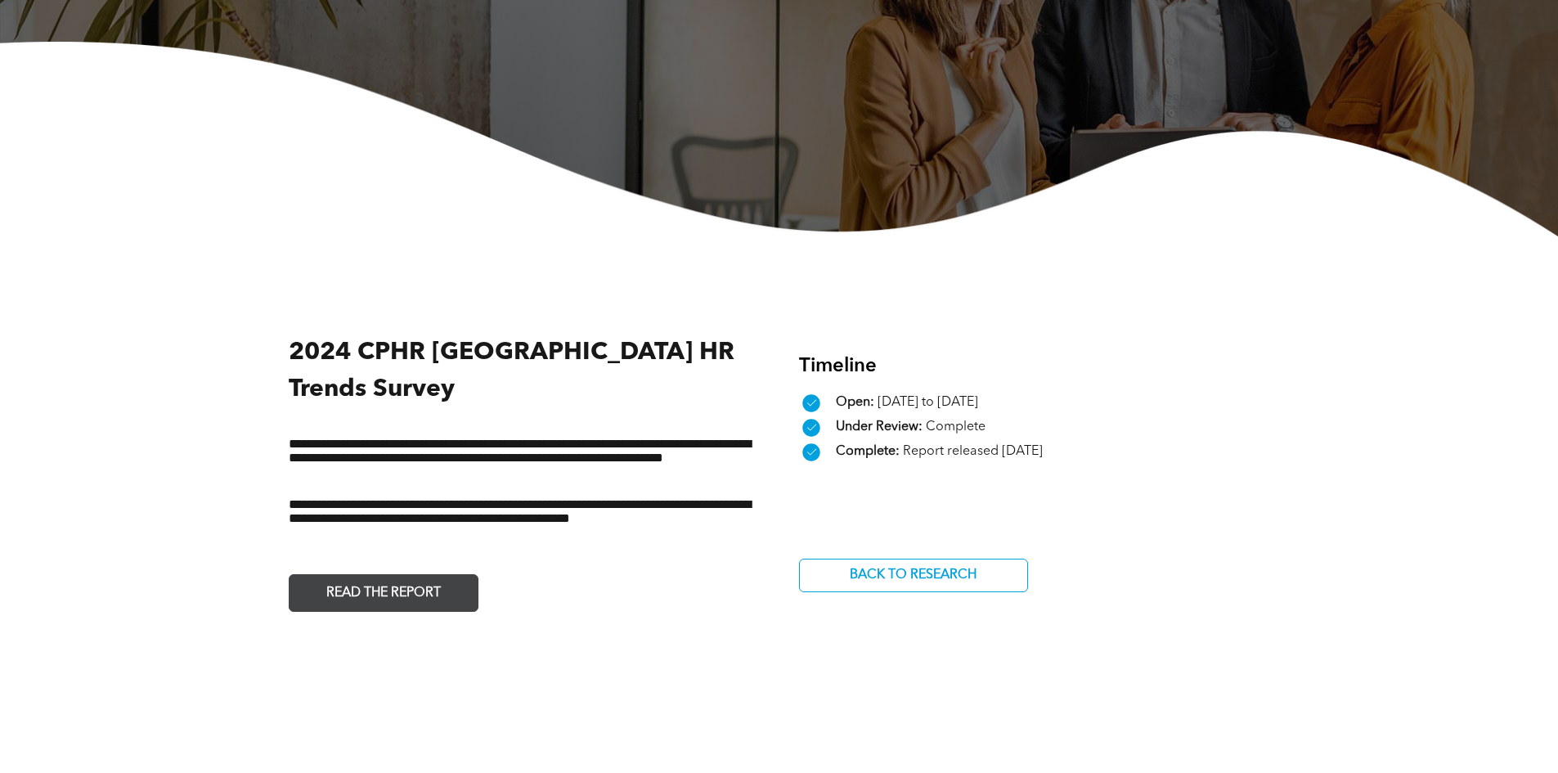 The image size is (1558, 773). I want to click on span: BACK TO RESEARCH, so click(912, 575).